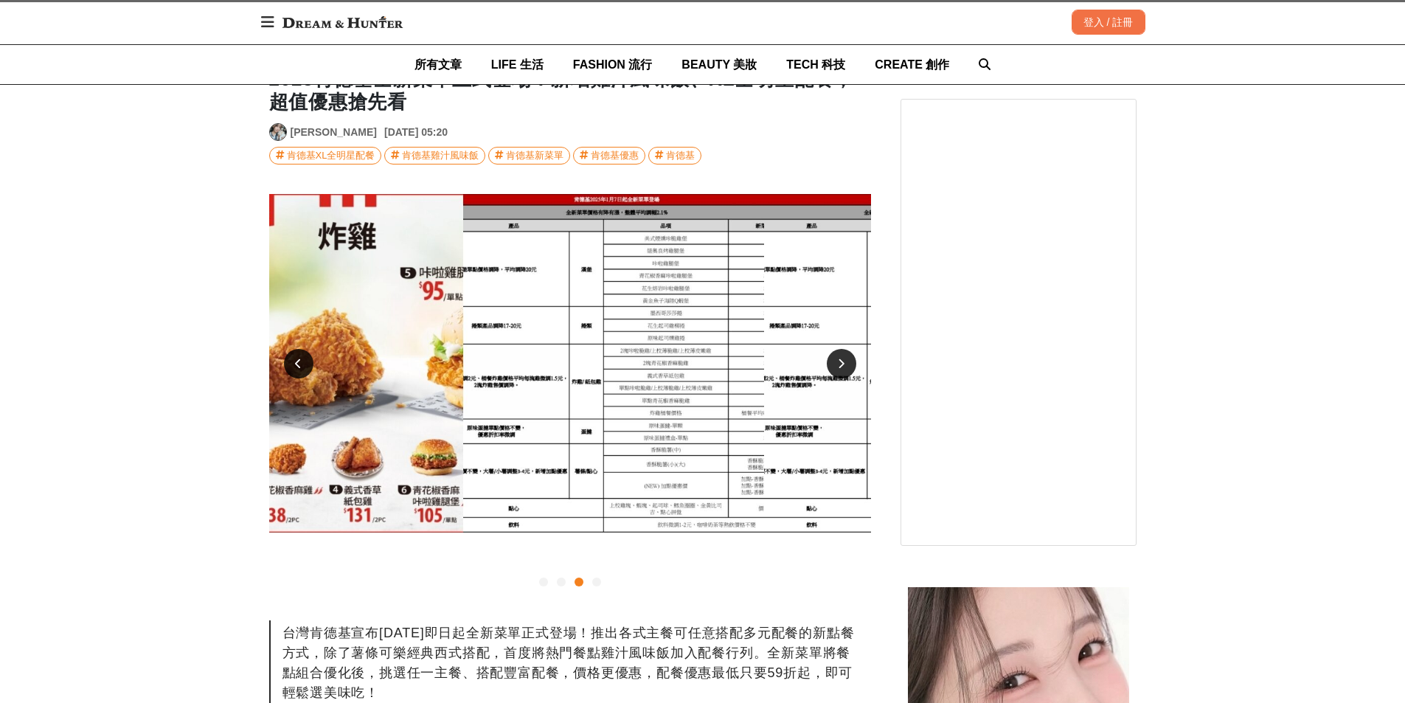 The height and width of the screenshot is (703, 1405). I want to click on div: 肯德基雞汁風味飯, so click(440, 156).